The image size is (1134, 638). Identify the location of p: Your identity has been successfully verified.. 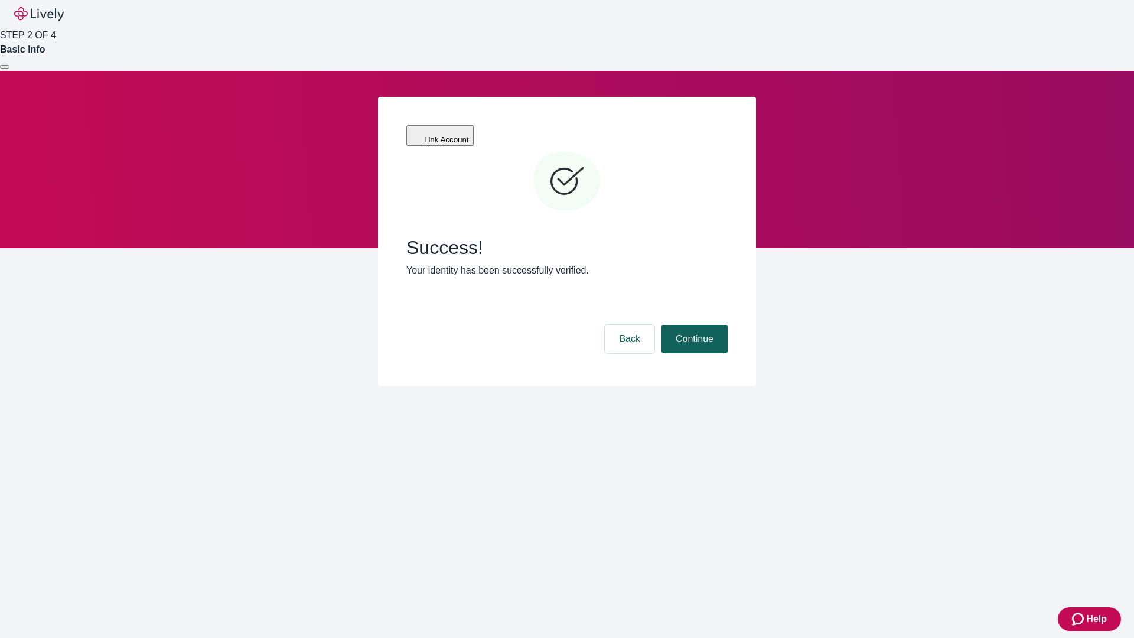
(567, 270).